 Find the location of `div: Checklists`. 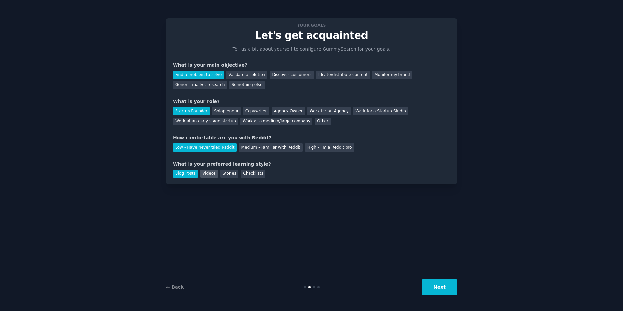

div: Checklists is located at coordinates (253, 174).